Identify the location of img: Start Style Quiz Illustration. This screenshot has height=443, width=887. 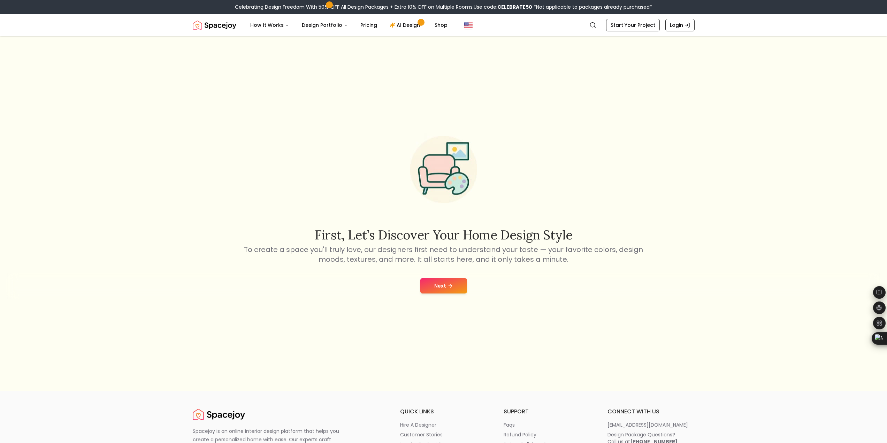
(443, 170).